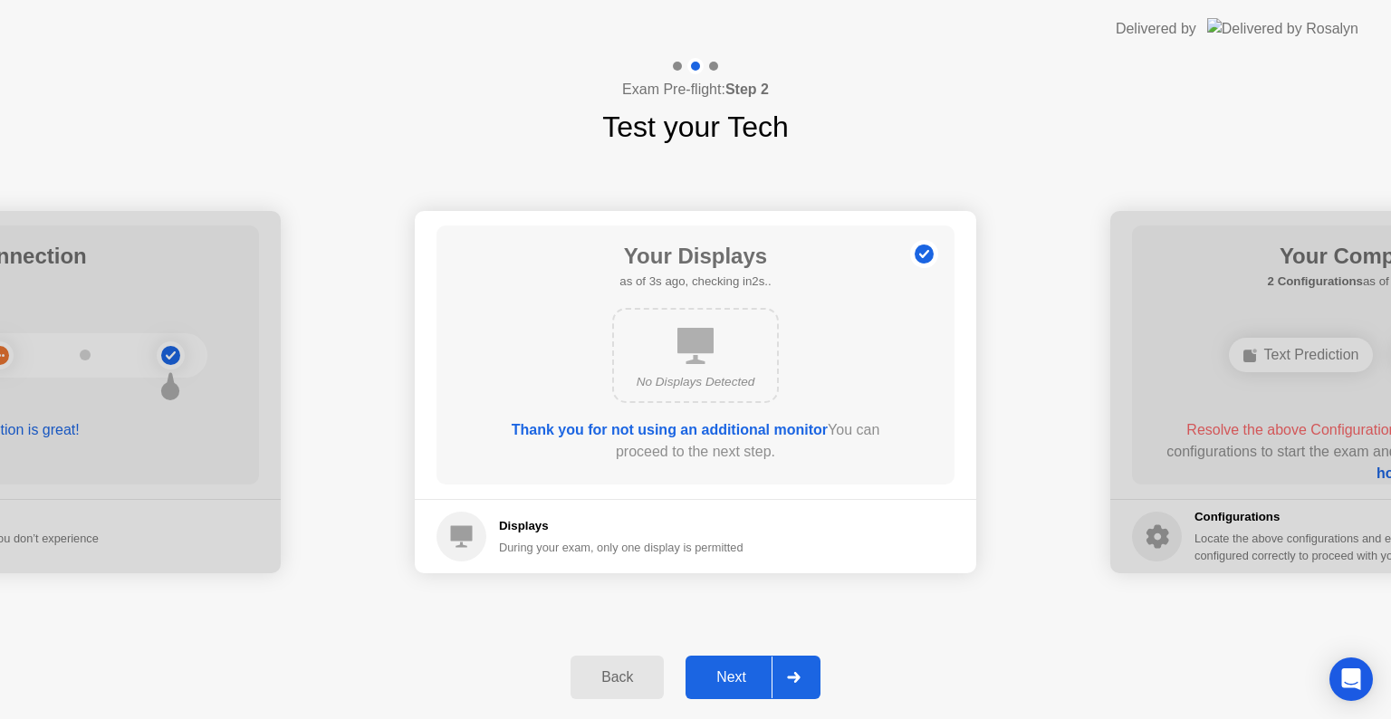 This screenshot has width=1391, height=719. Describe the element at coordinates (694, 282) in the screenshot. I see `h5: as of 3s ago, checking in2s..` at that location.